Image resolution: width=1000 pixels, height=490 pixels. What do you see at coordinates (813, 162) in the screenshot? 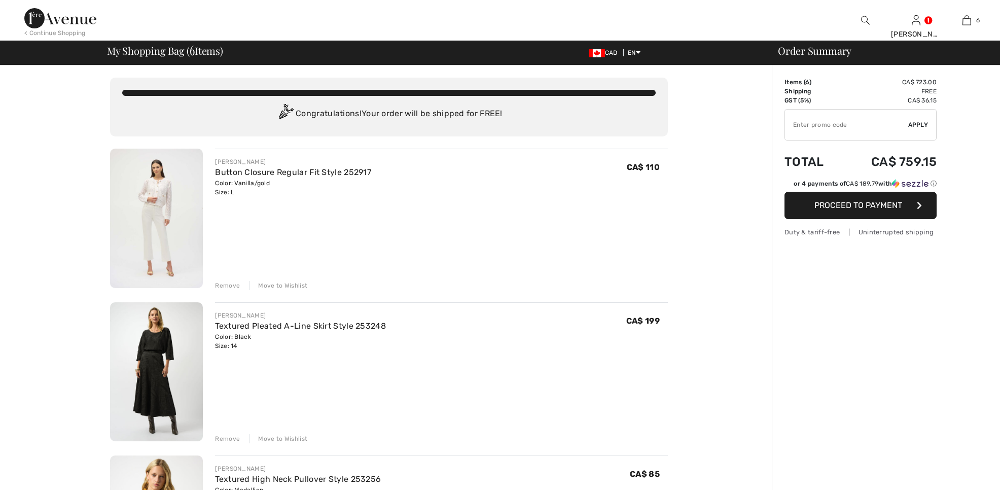
I see `td: Total` at bounding box center [813, 162].